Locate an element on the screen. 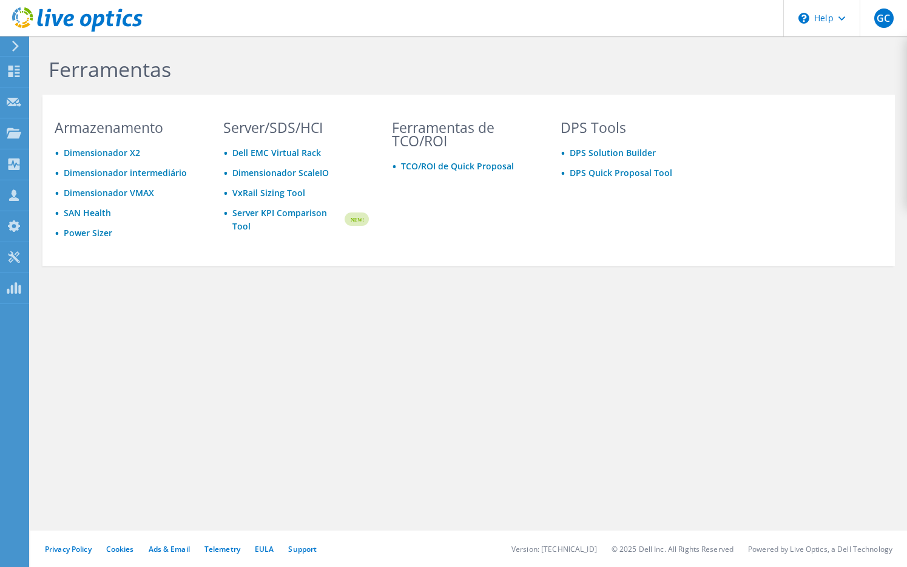 Image resolution: width=907 pixels, height=567 pixels. a: Dimensionador ScaleIO is located at coordinates (280, 172).